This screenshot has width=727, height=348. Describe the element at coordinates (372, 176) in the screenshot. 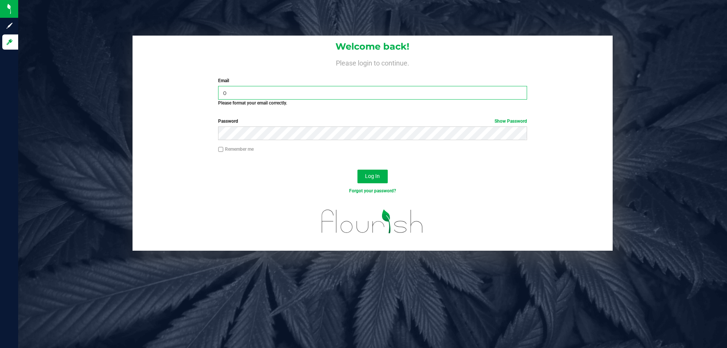

I see `span: Log In` at that location.